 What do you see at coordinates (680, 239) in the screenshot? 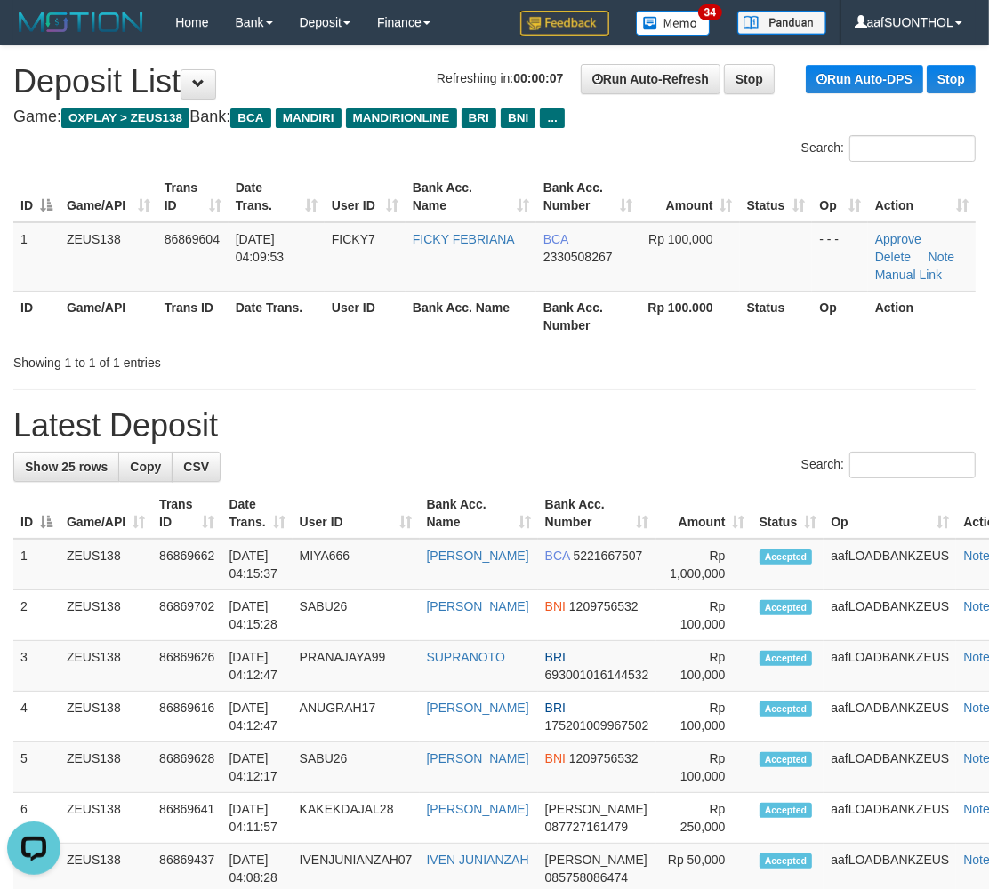
I see `span: Rp 100,000` at bounding box center [680, 239].